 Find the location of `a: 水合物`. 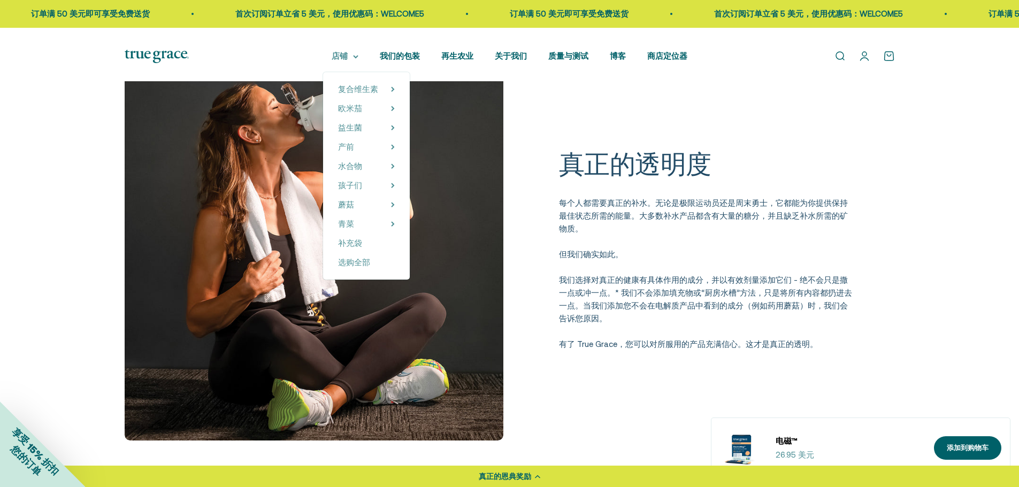

a: 水合物 is located at coordinates (350, 166).